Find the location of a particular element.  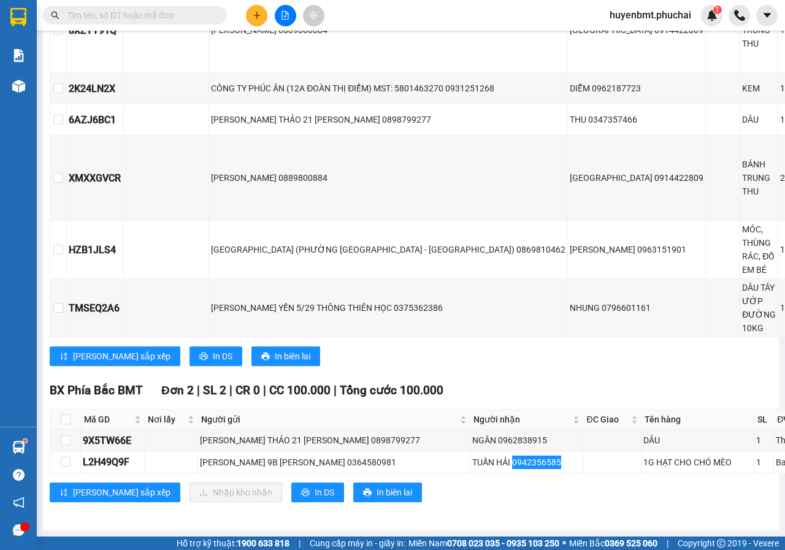

span: huyenbmt.phuchai is located at coordinates (650, 15).